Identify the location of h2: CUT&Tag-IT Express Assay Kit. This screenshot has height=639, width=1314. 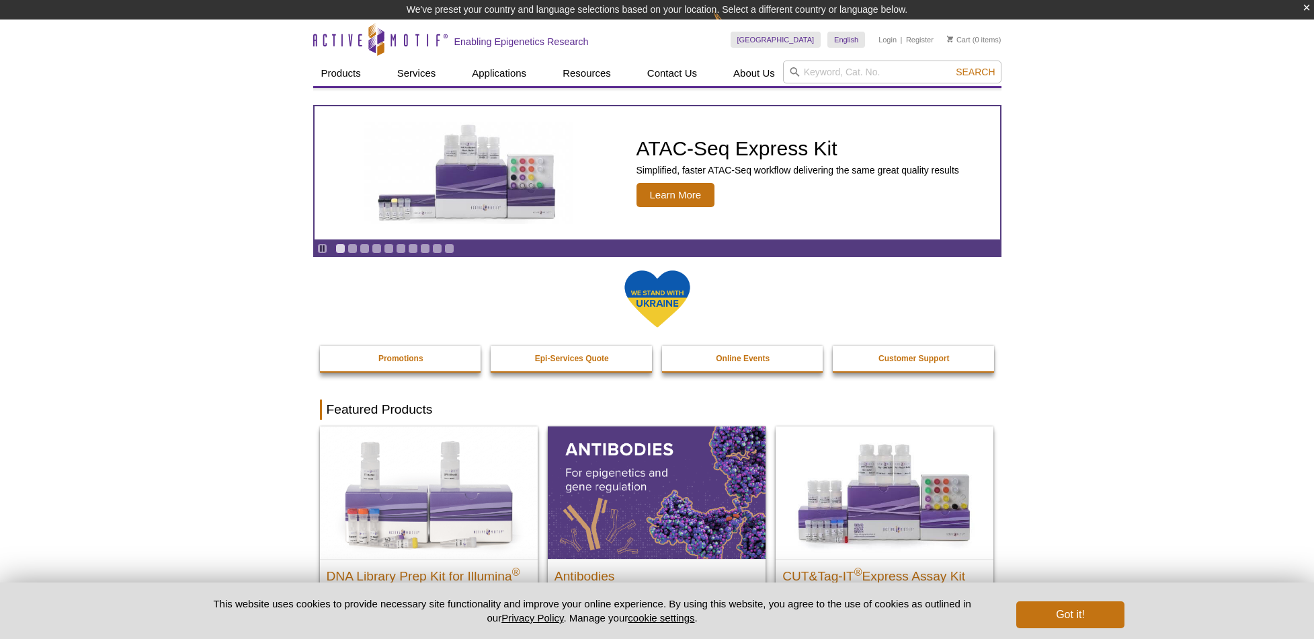
(885, 573).